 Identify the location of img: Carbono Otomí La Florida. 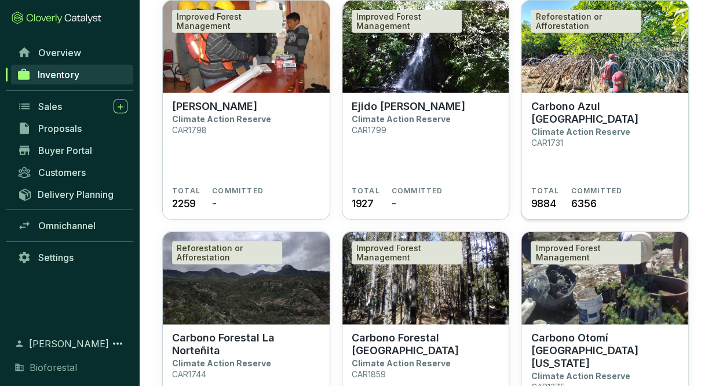
(605, 279).